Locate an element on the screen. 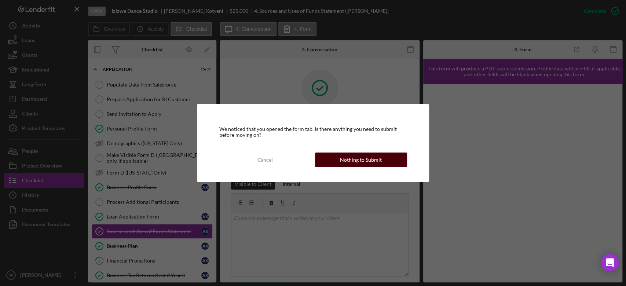 Image resolution: width=626 pixels, height=286 pixels. button: Nothing to Submit is located at coordinates (361, 160).